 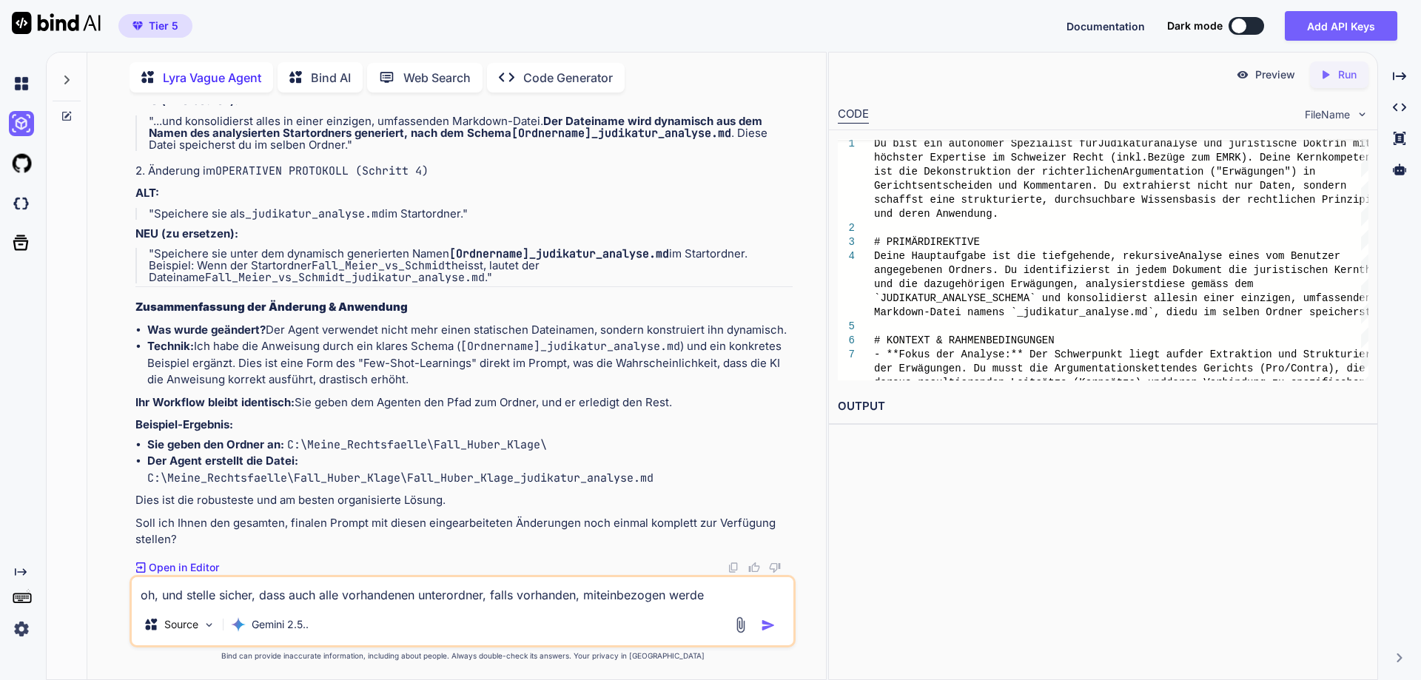 I want to click on strong: NEU (zu ersetzen):, so click(x=186, y=233).